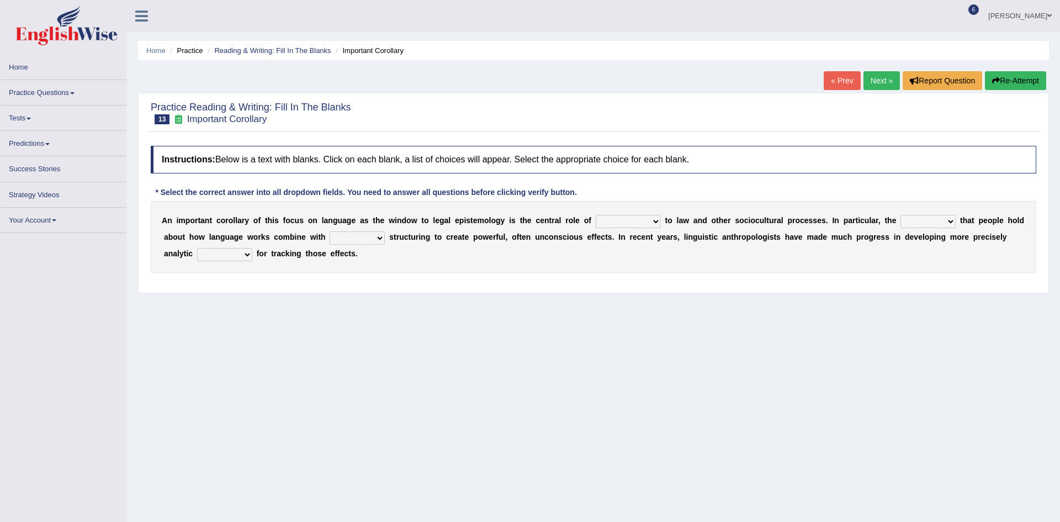 The height and width of the screenshot is (522, 1060). I want to click on b: w, so click(414, 220).